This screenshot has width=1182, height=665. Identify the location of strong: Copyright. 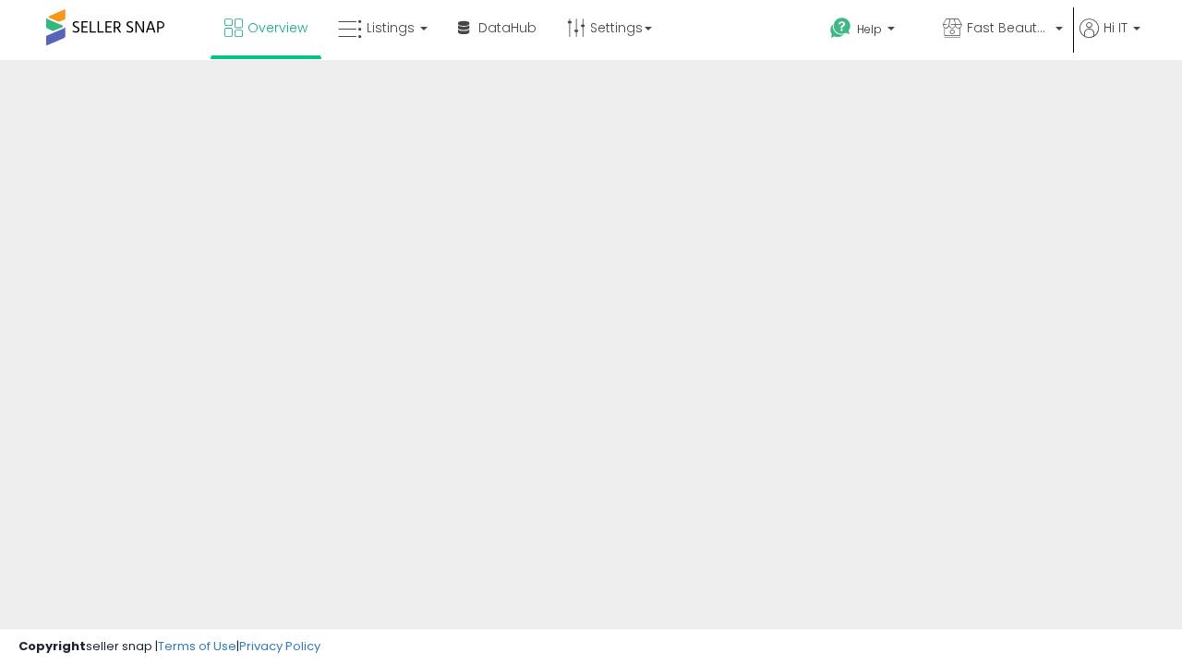
(52, 646).